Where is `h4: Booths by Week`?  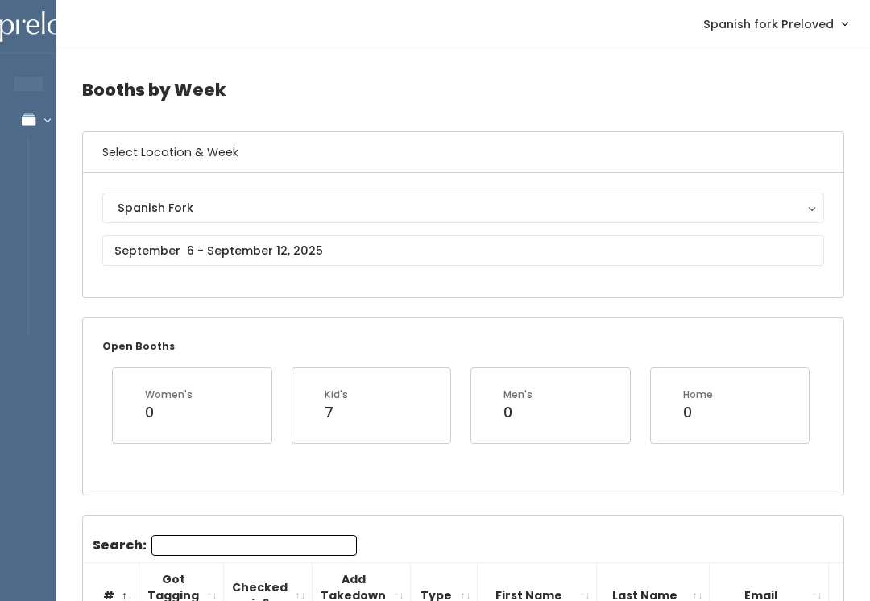 h4: Booths by Week is located at coordinates (463, 89).